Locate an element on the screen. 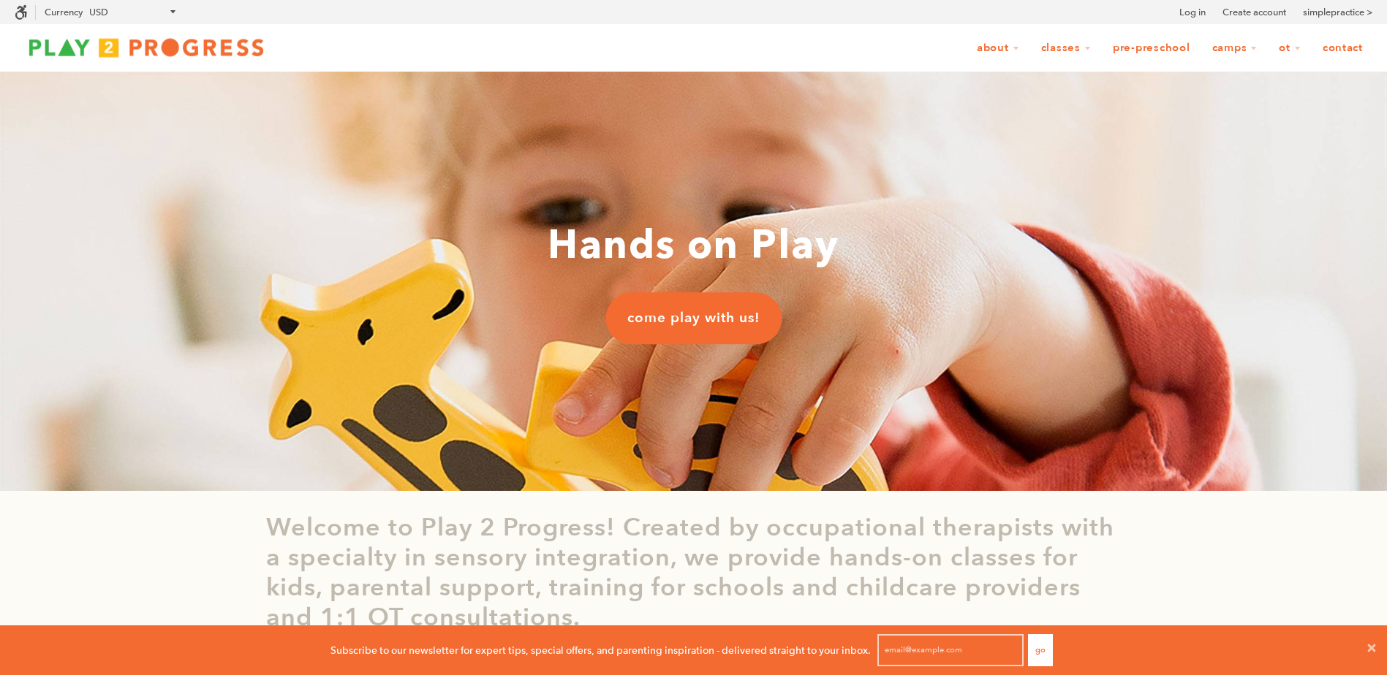 The height and width of the screenshot is (675, 1387). a: OT is located at coordinates (1289, 48).